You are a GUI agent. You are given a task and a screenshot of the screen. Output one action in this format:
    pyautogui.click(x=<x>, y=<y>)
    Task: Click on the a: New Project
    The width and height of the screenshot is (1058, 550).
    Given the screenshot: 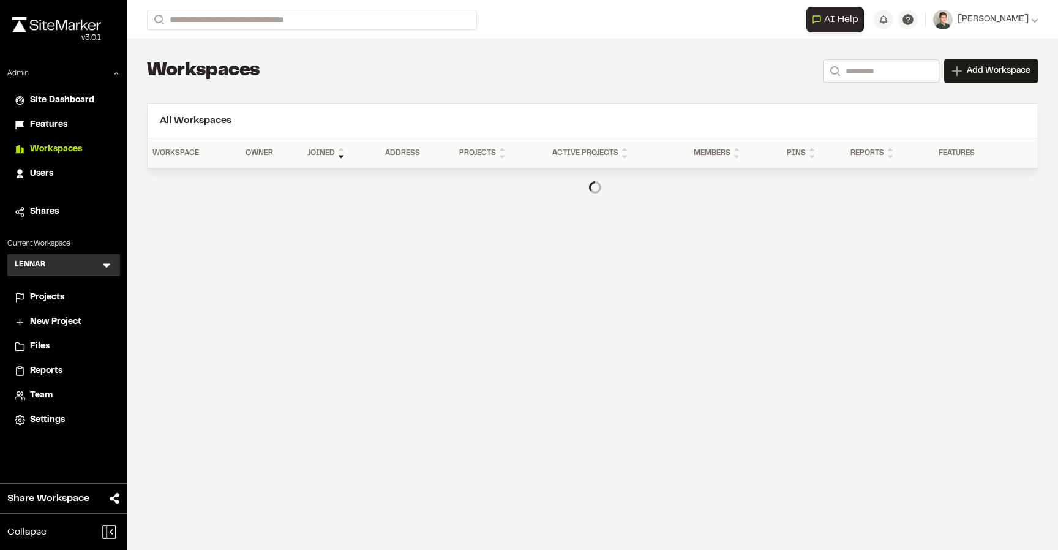 What is the action you would take?
    pyautogui.click(x=64, y=322)
    